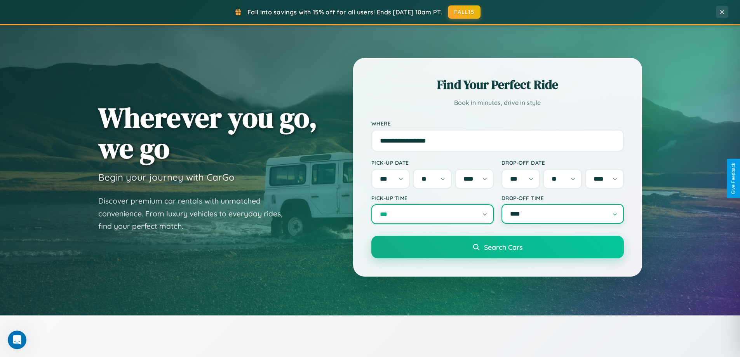 The height and width of the screenshot is (357, 740). I want to click on button: Search Cars, so click(498, 247).